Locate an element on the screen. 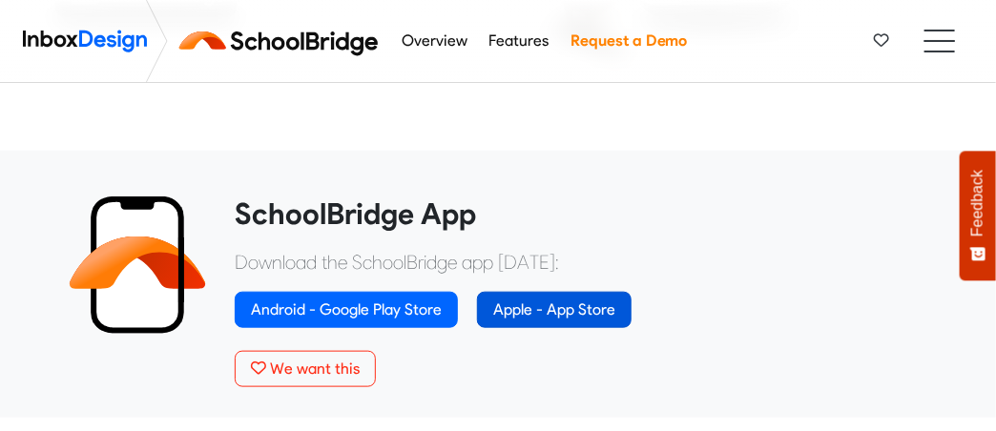  img: 2022_01_13_icon_sb_app.svg is located at coordinates (137, 265).